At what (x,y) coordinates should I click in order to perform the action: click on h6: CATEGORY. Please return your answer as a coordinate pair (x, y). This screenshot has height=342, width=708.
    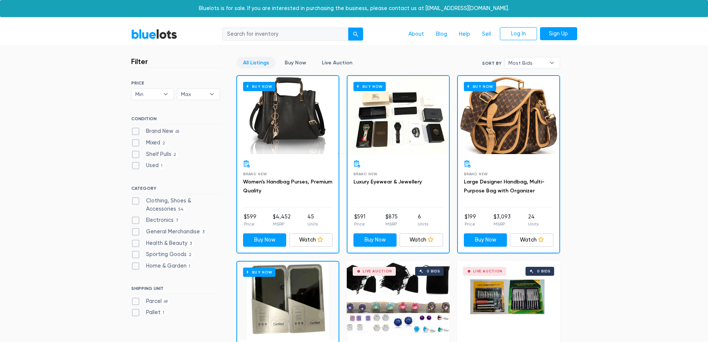
    Looking at the image, I should click on (176, 190).